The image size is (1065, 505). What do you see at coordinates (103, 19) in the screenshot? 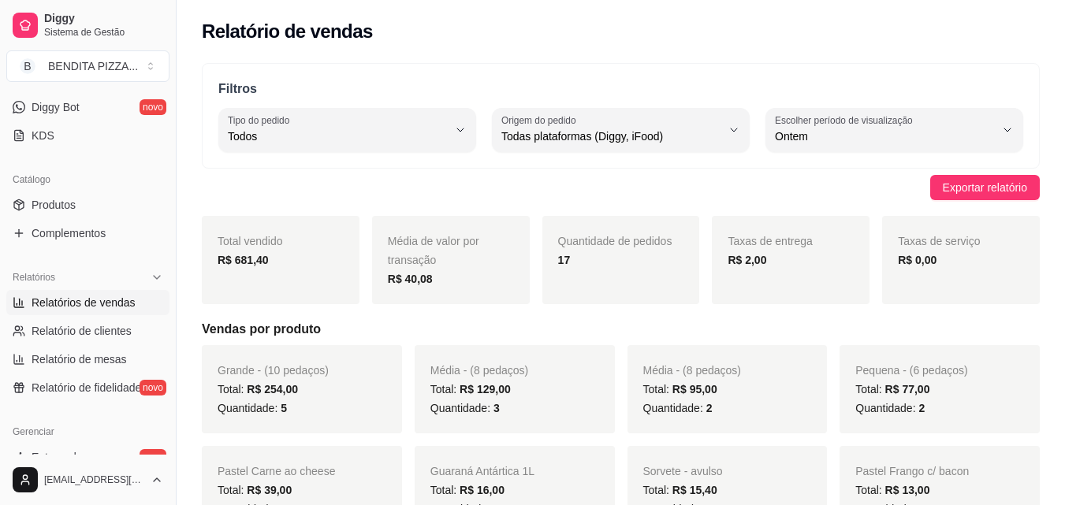
I see `span: Diggy` at bounding box center [103, 19].